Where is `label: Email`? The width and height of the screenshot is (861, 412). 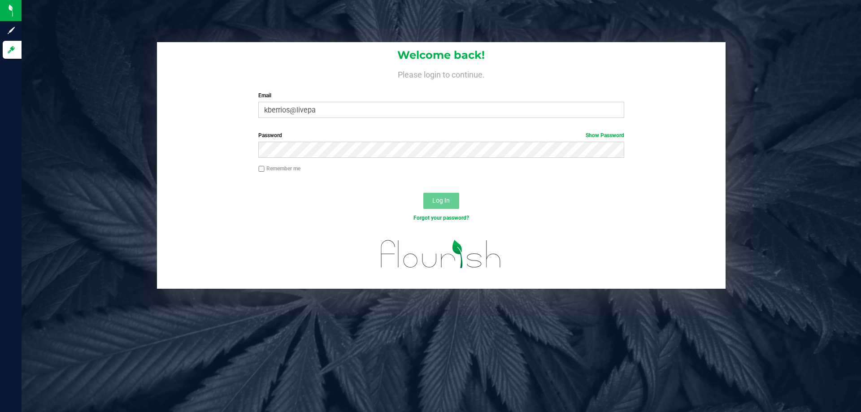
label: Email is located at coordinates (441, 96).